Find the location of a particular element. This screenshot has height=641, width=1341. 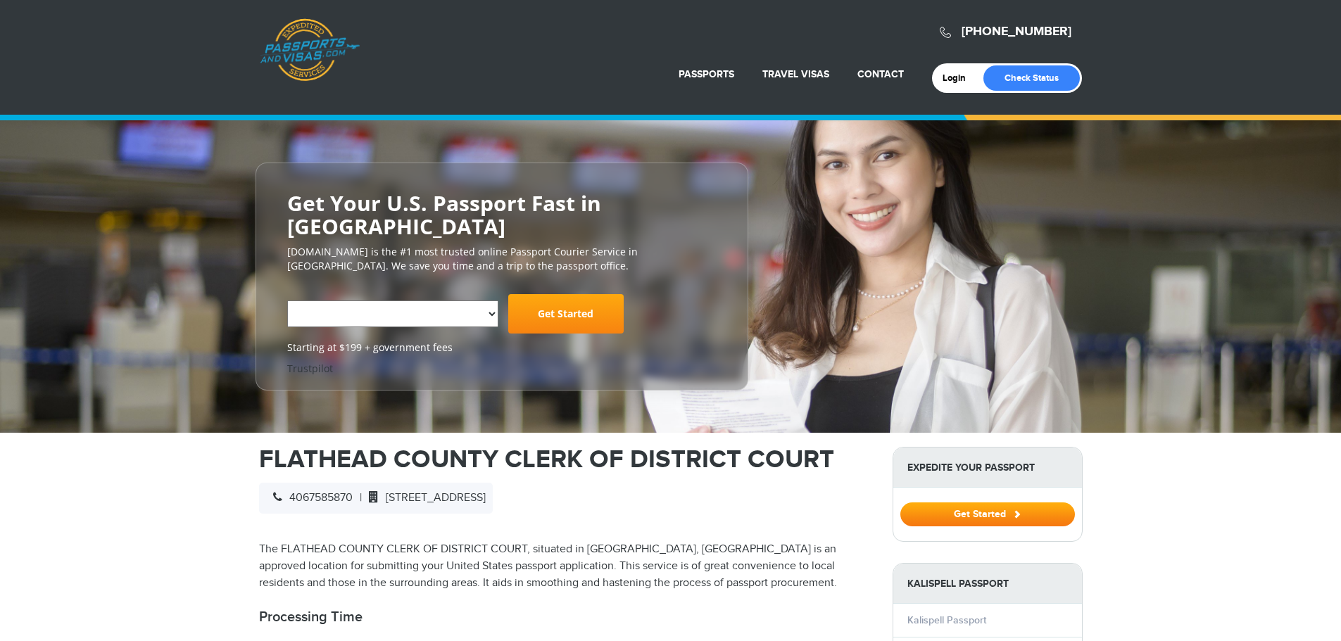

a: Travel Visas is located at coordinates (795, 74).